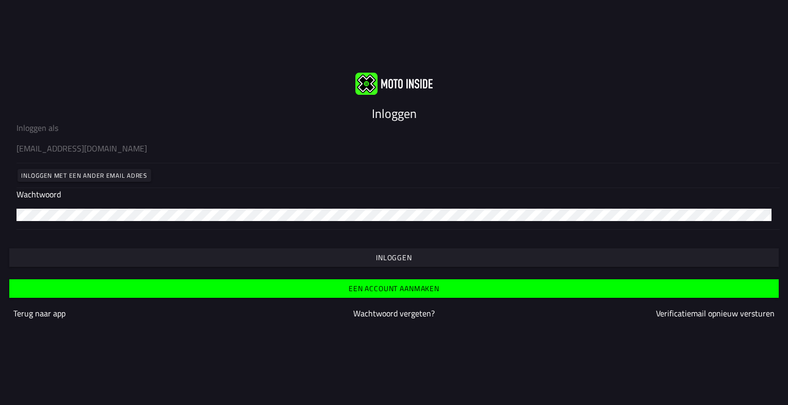 This screenshot has width=788, height=405. Describe the element at coordinates (715, 313) in the screenshot. I see `ion-text: Verificatiemail opnieuw versturen` at that location.